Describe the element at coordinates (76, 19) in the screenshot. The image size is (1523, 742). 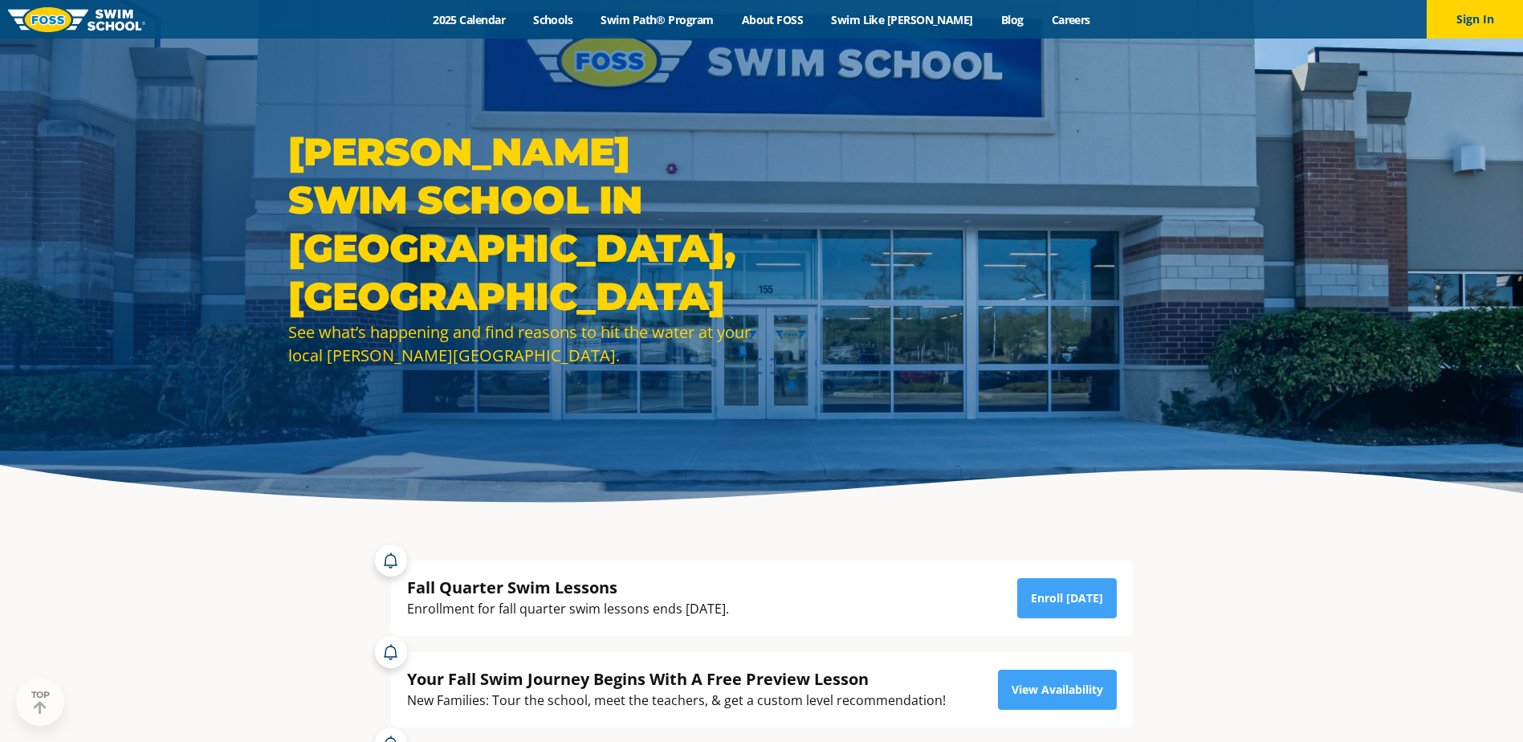
I see `img: FOSS Swim School Logo` at that location.